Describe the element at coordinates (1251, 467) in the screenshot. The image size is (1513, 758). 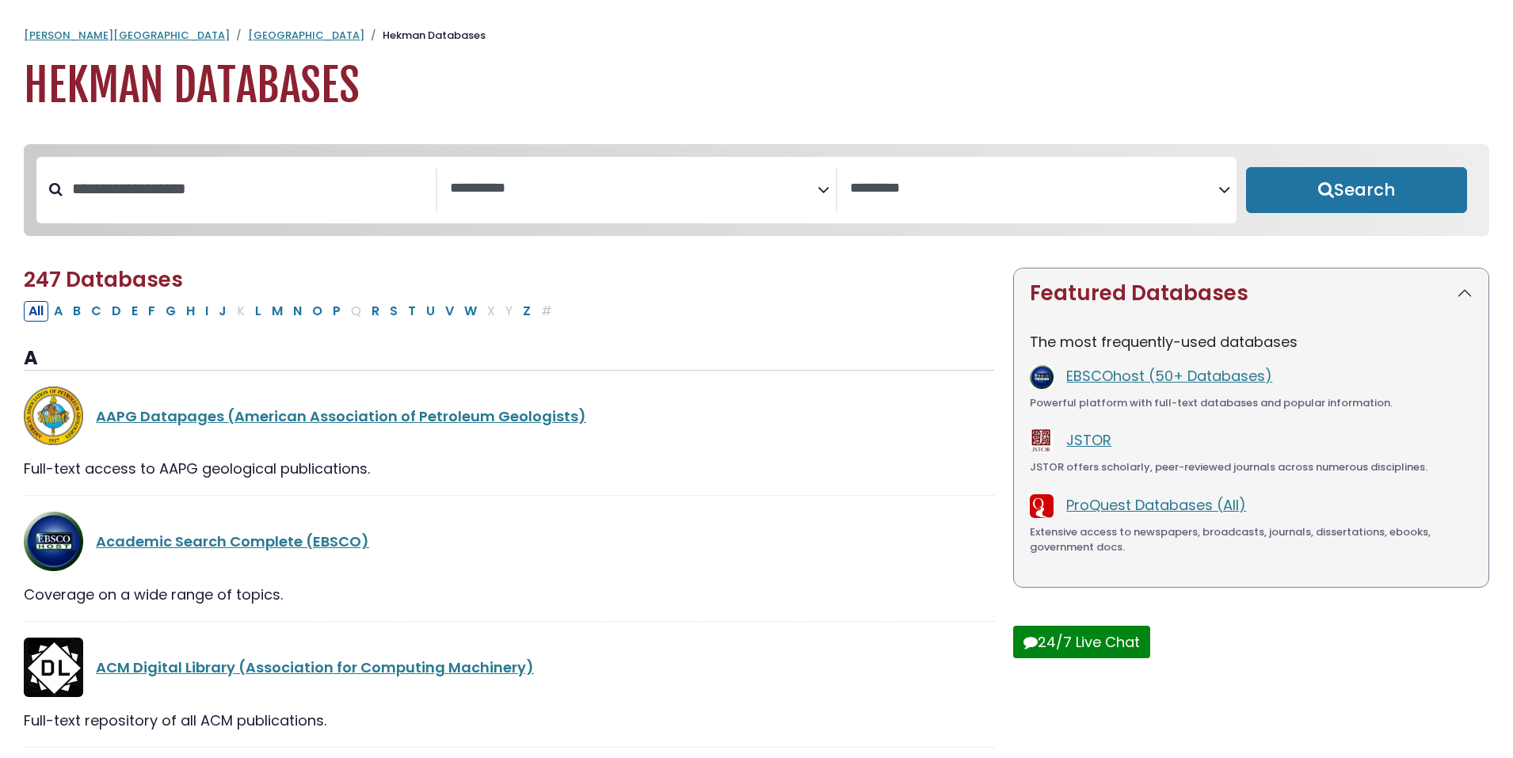
I see `div: JSTOR offers scholarly, peer-reviewed journals across numerous disciplines.` at that location.